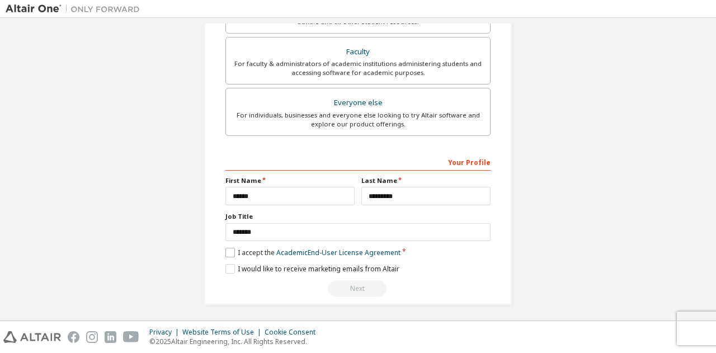 Image resolution: width=716 pixels, height=353 pixels. I want to click on div: Read and acccept EULA to continue, so click(358, 289).